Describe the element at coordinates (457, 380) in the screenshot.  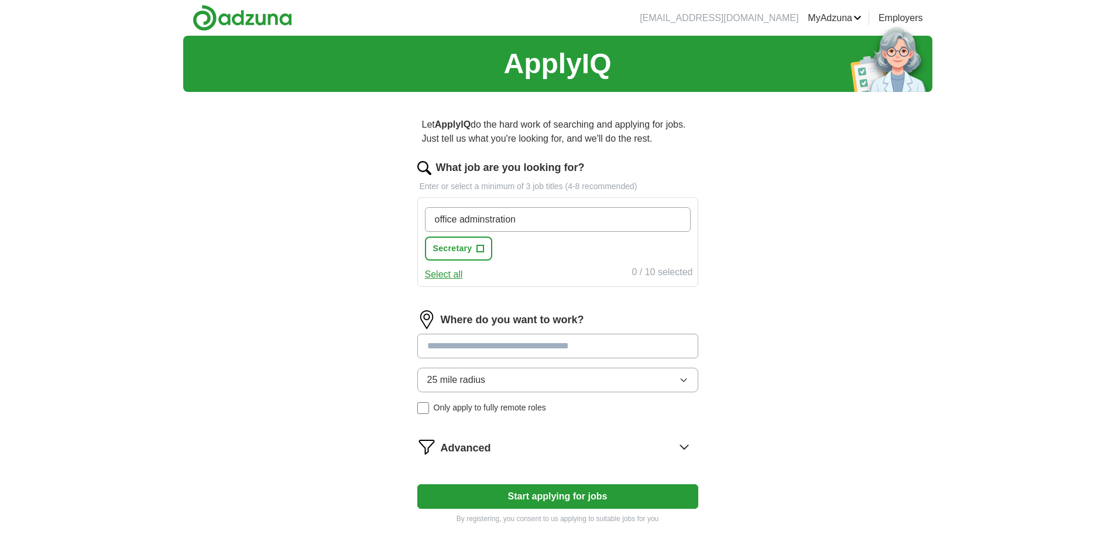
I see `span: 25 mile radius` at that location.